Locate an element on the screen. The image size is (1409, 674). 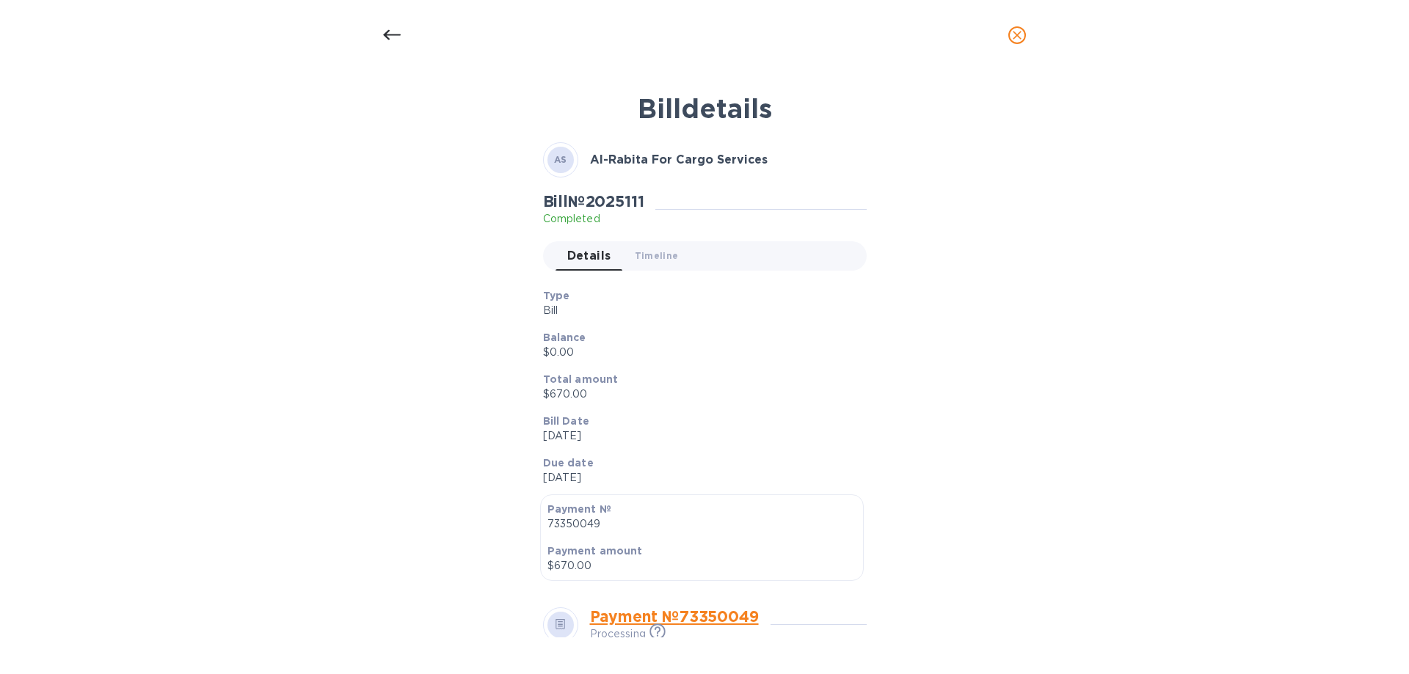
p: Processing is located at coordinates (618, 634).